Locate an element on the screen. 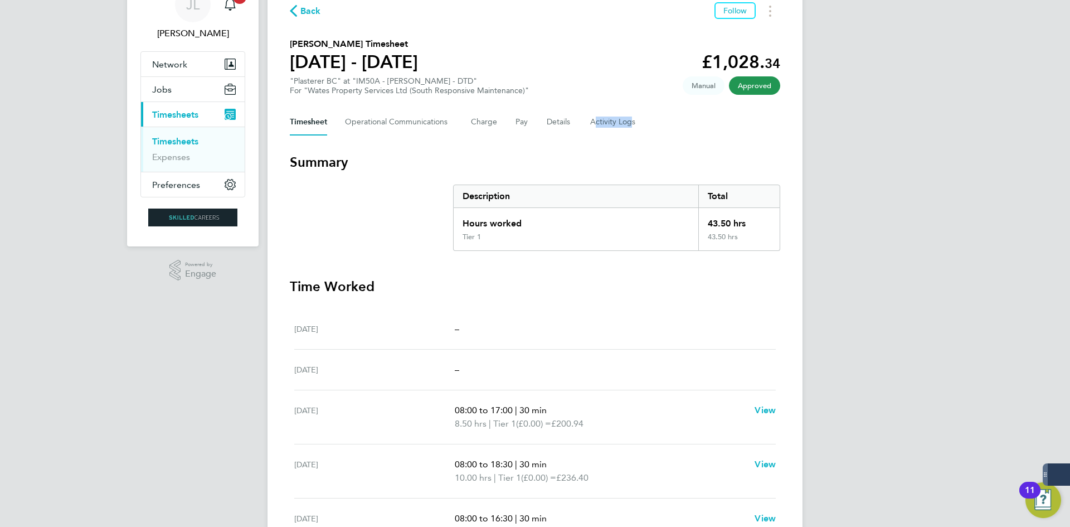 The width and height of the screenshot is (1070, 527). span: 34 is located at coordinates (773, 63).